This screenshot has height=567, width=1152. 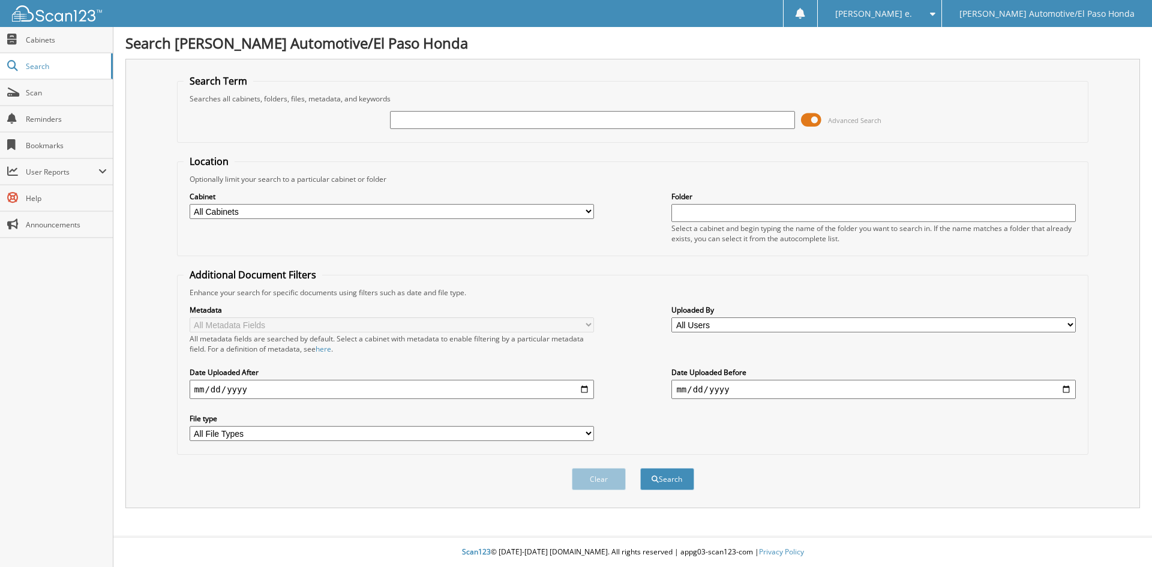 I want to click on div: Searches all cabinets, folders, files, metadata, and keywords, so click(x=633, y=98).